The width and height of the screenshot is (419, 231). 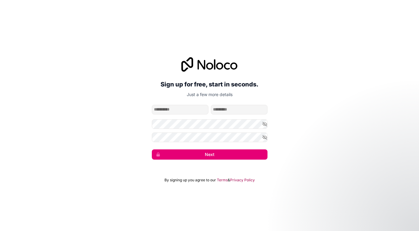 I want to click on a: Privacy Policy, so click(x=243, y=180).